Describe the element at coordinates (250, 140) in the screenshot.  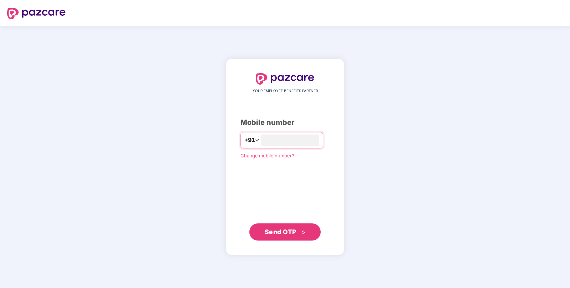
I see `span: +91` at that location.